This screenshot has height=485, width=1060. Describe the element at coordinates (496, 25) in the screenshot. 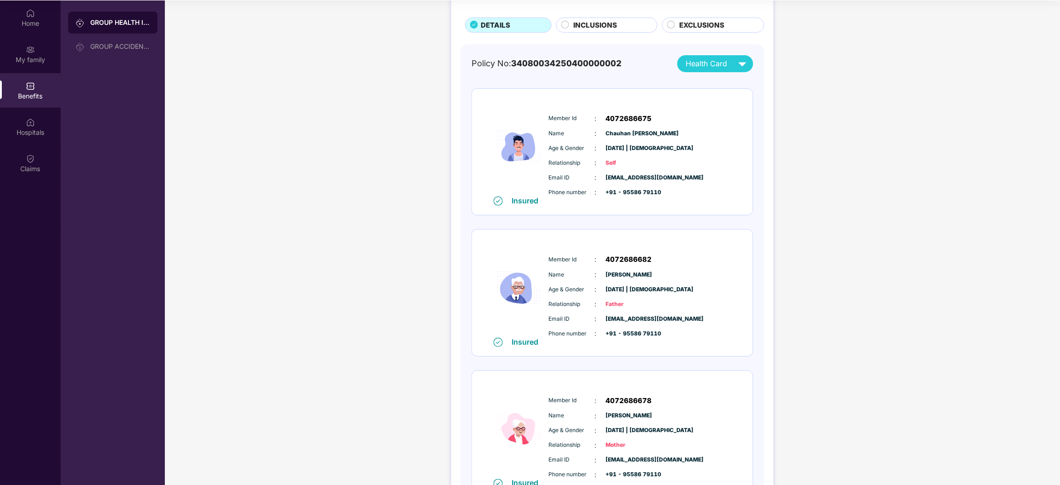

I see `span: DETAILS` at that location.